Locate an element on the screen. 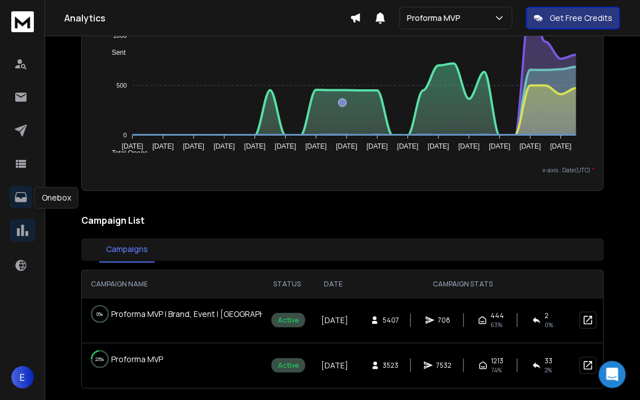 The image size is (640, 400). p: x-axis : Date(UTC) is located at coordinates (343, 170).